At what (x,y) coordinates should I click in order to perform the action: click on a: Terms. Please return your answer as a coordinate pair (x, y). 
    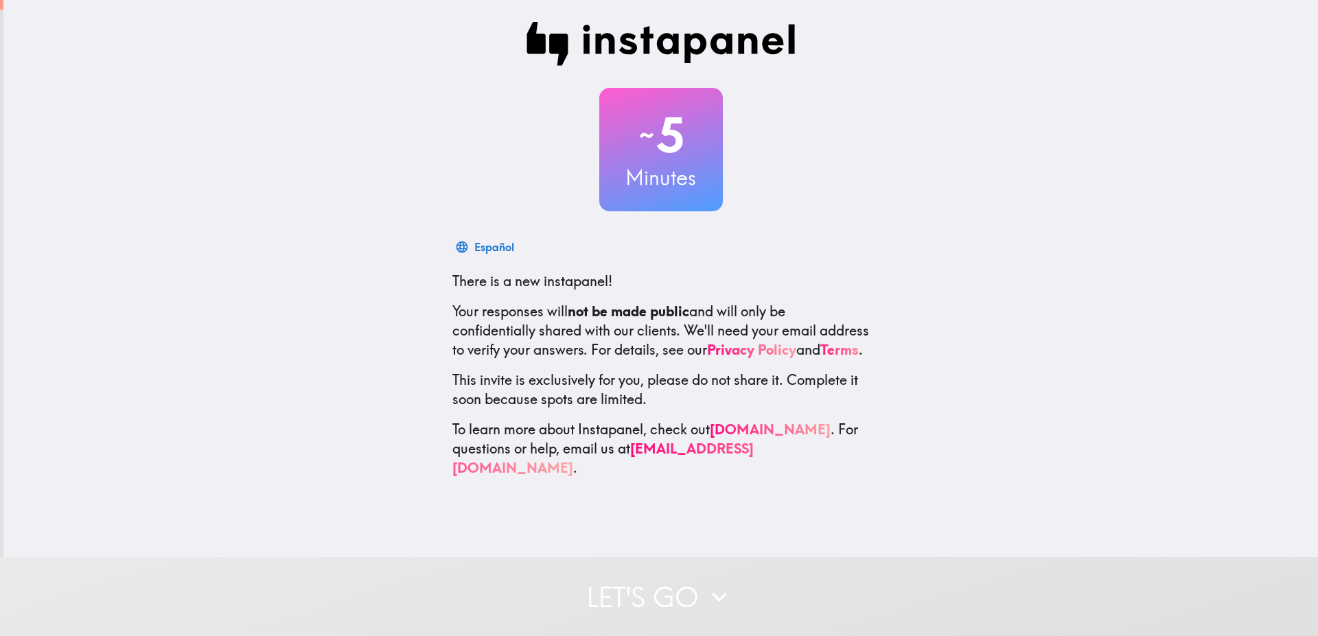
    Looking at the image, I should click on (839, 349).